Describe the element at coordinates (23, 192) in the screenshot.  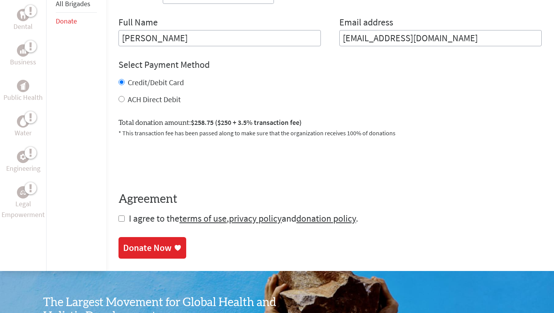
I see `img: Legal Empowerment` at that location.